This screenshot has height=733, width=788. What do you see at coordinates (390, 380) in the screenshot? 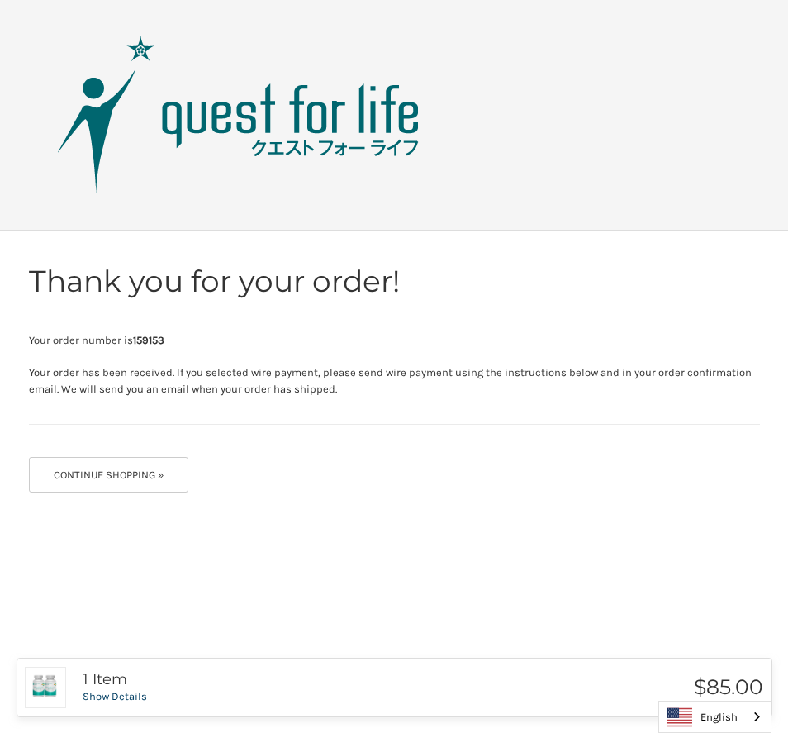
I see `span: Your order has been received. If you selected wire payment, please send wire payment using the in...` at bounding box center [390, 380].